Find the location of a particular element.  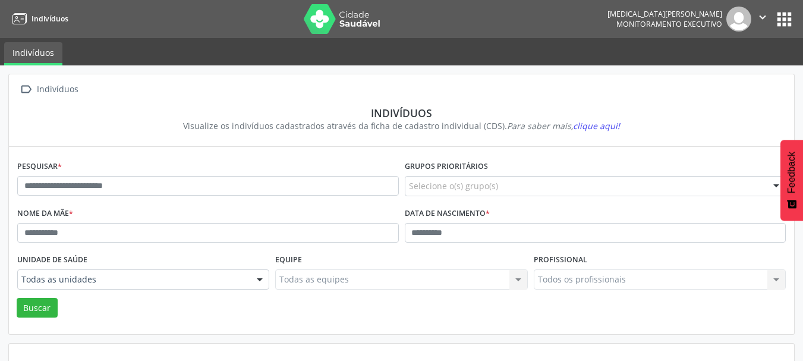

label: Equipe is located at coordinates (288, 260).